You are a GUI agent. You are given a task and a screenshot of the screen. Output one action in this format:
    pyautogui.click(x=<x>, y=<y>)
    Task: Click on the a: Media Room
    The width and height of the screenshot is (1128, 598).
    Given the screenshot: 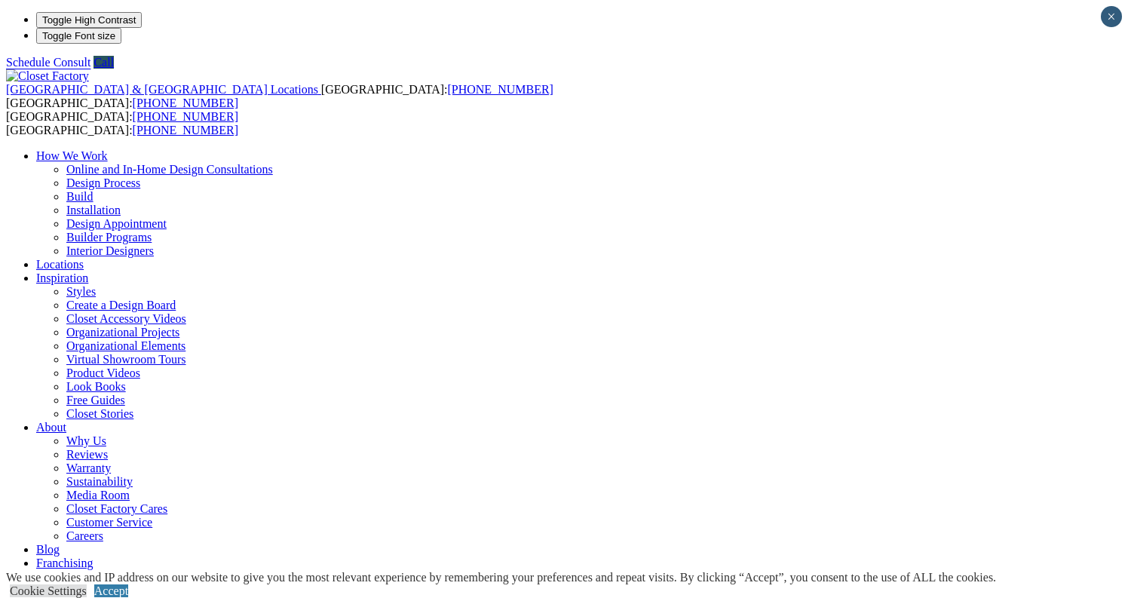 What is the action you would take?
    pyautogui.click(x=98, y=495)
    